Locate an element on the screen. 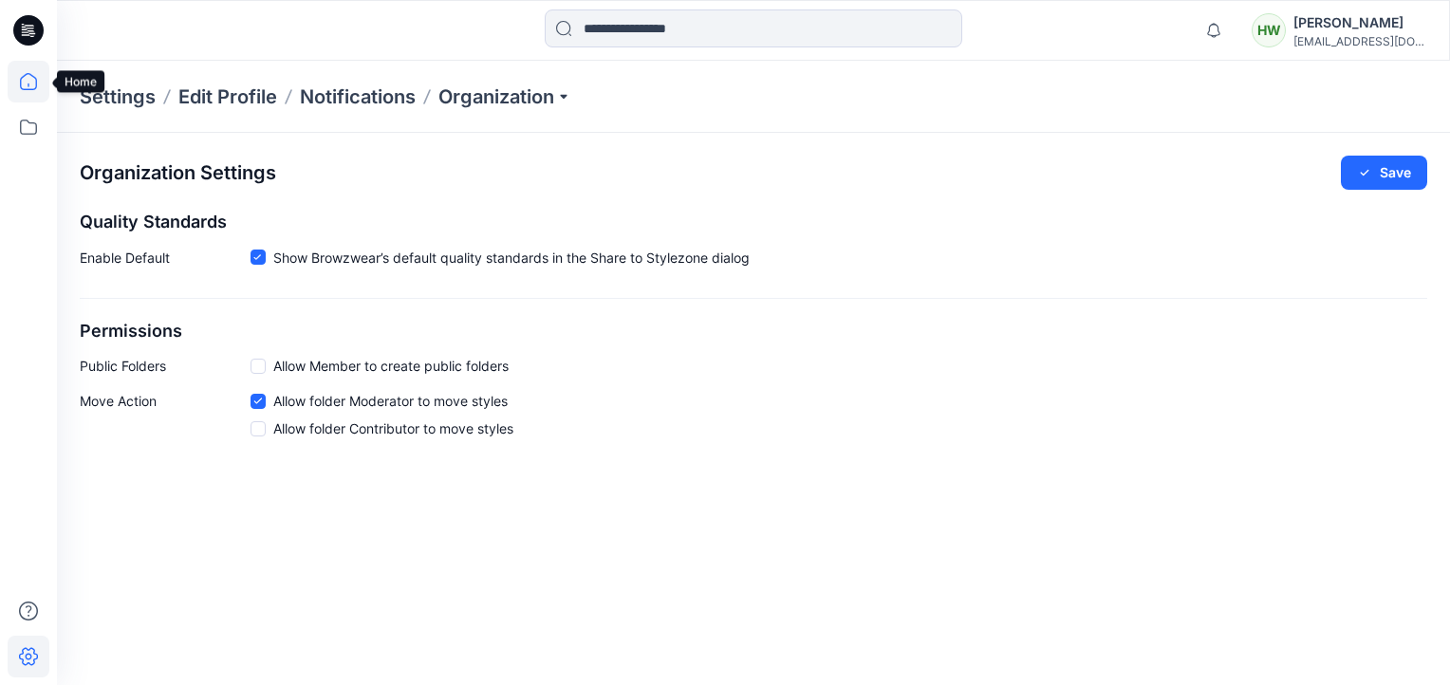 Image resolution: width=1450 pixels, height=685 pixels. h2: Organization Settings is located at coordinates (177, 173).